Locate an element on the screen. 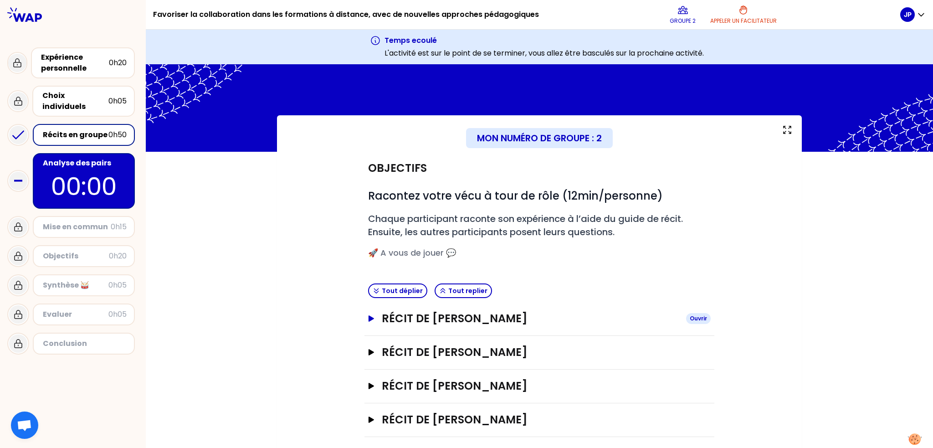 This screenshot has width=933, height=448. p: Groupe 2 is located at coordinates (683, 21).